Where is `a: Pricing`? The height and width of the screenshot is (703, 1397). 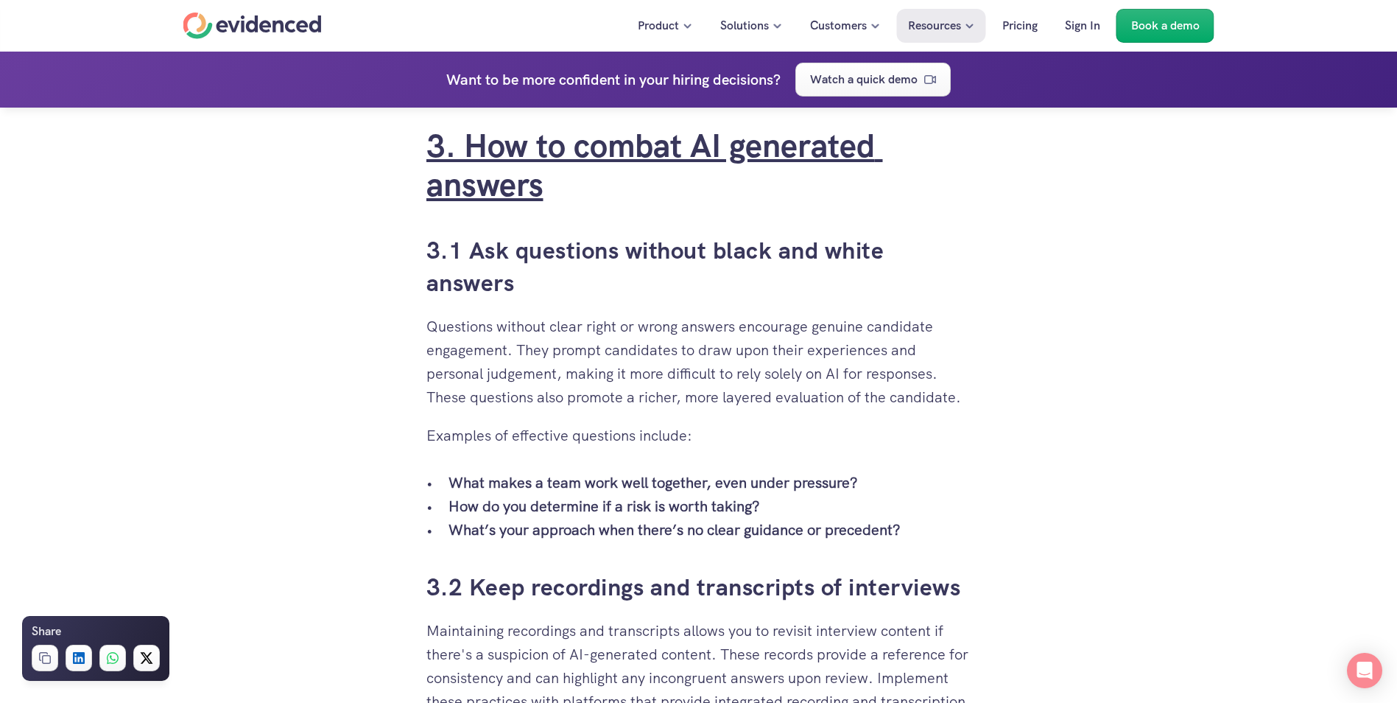
a: Pricing is located at coordinates (1020, 26).